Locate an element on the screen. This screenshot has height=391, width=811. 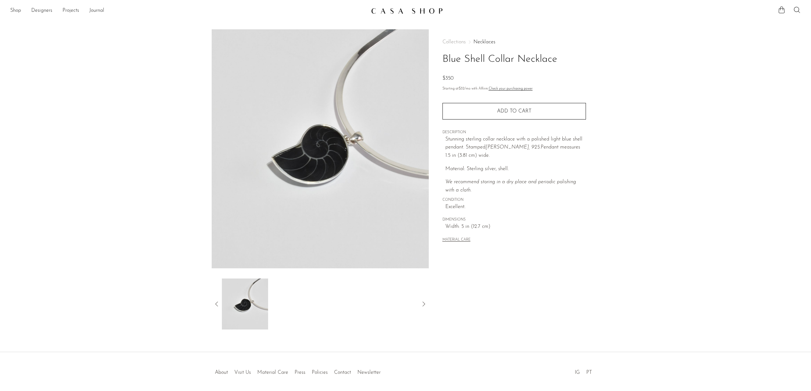
button: Add to cart is located at coordinates (514, 111).